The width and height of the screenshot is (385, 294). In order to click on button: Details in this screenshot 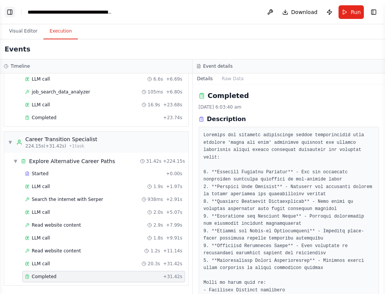, I will do `click(205, 79)`.